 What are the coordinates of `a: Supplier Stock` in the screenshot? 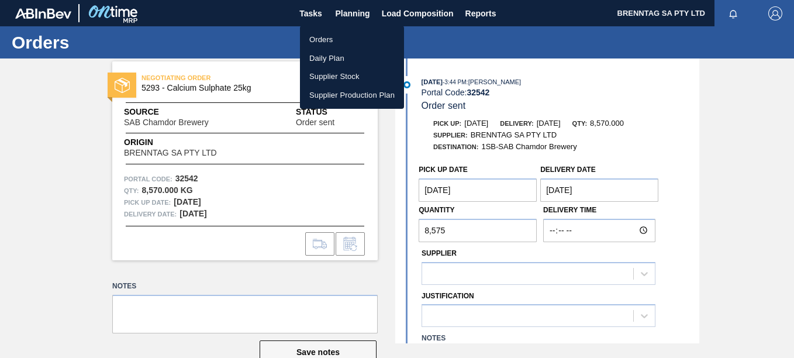 It's located at (352, 77).